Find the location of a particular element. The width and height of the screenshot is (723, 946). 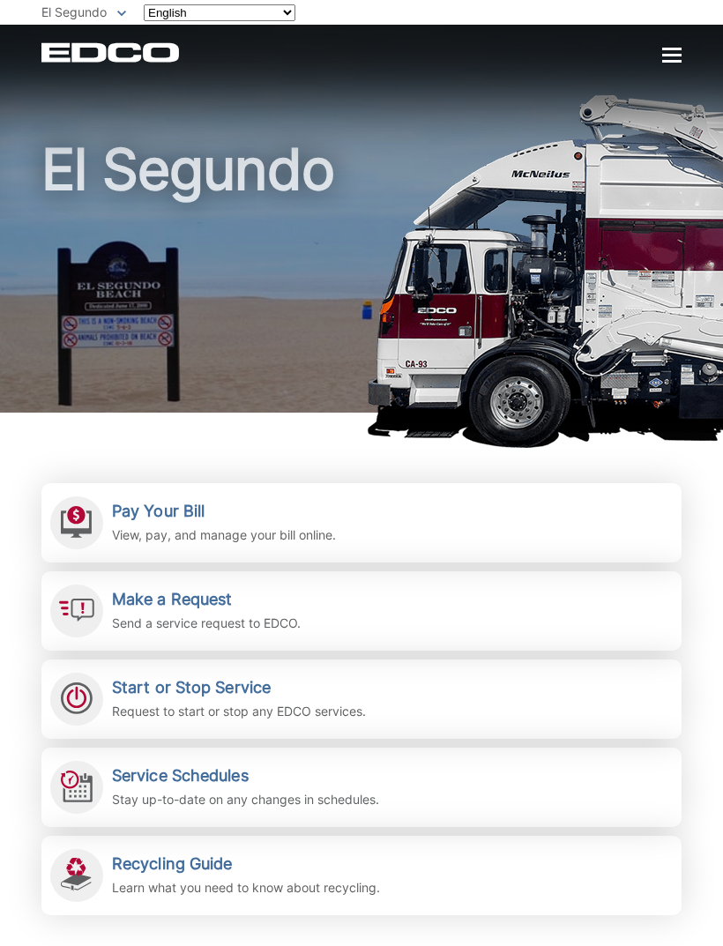

p: Stay up-to-date on any changes in schedules. is located at coordinates (245, 800).